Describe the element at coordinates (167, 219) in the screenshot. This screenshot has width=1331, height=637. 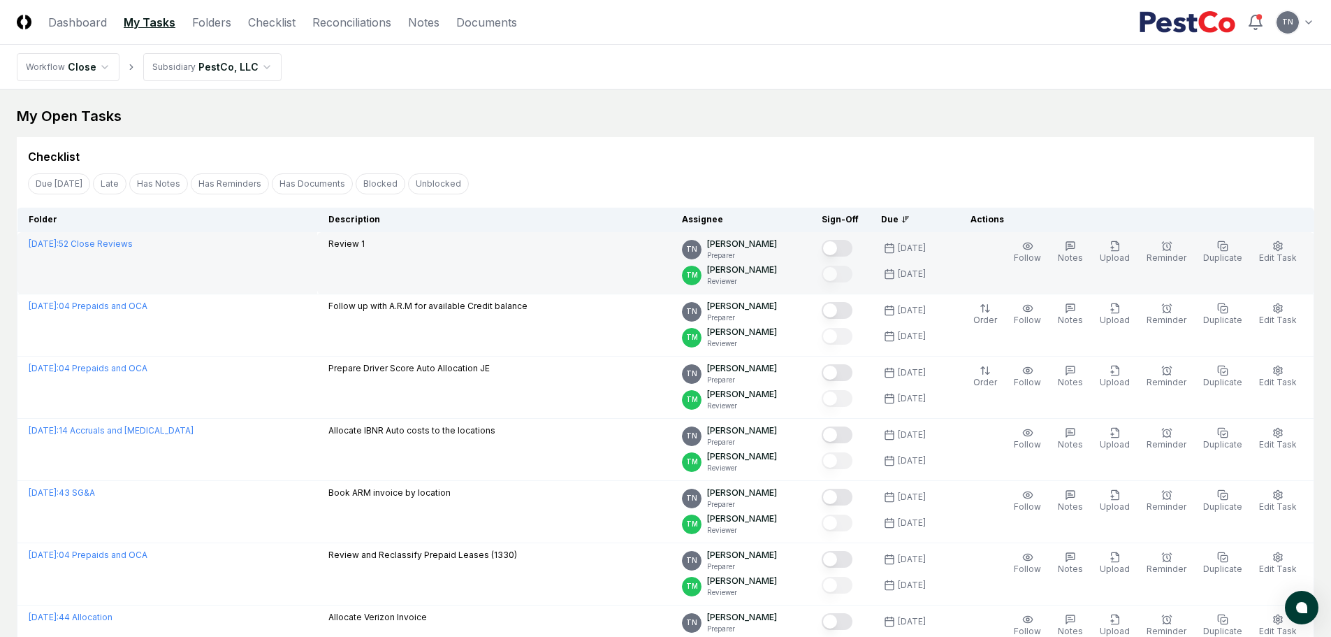
I see `th: Folder` at that location.